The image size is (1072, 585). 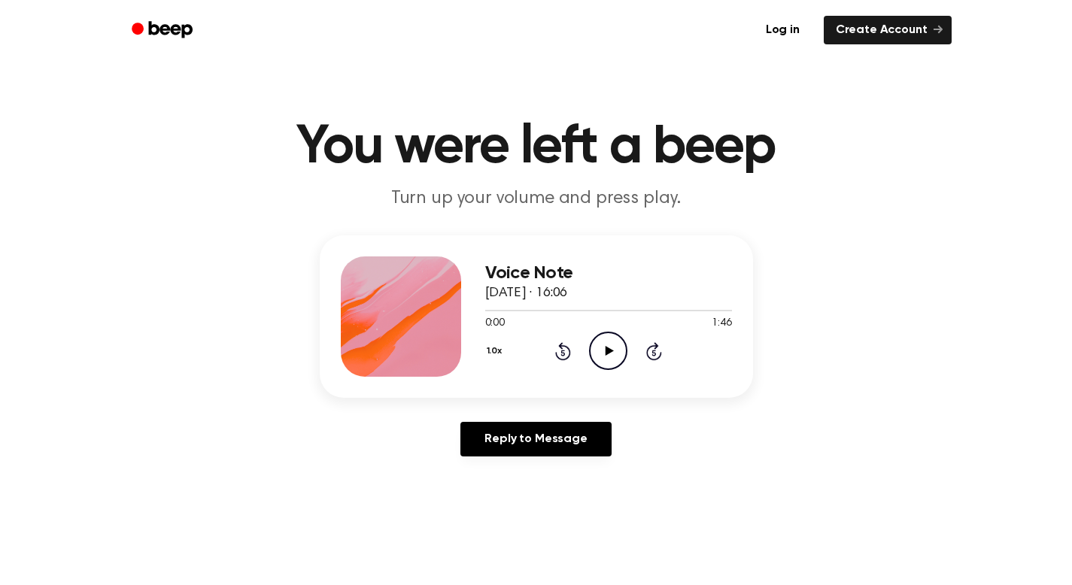 What do you see at coordinates (537, 148) in the screenshot?
I see `h1: You were left a beep` at bounding box center [537, 148].